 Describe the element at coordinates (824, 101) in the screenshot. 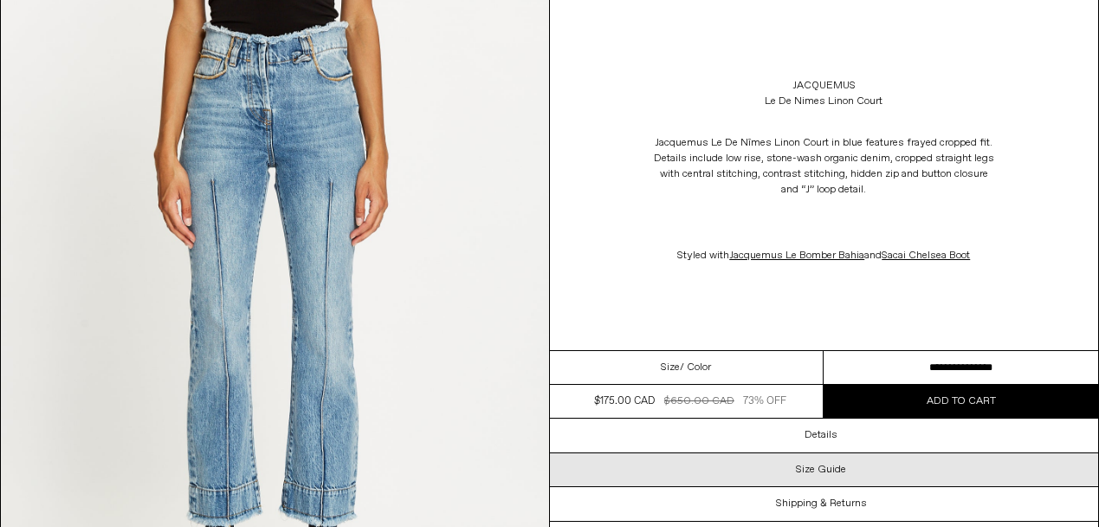

I see `div: Le De Nimes Linon Court` at that location.